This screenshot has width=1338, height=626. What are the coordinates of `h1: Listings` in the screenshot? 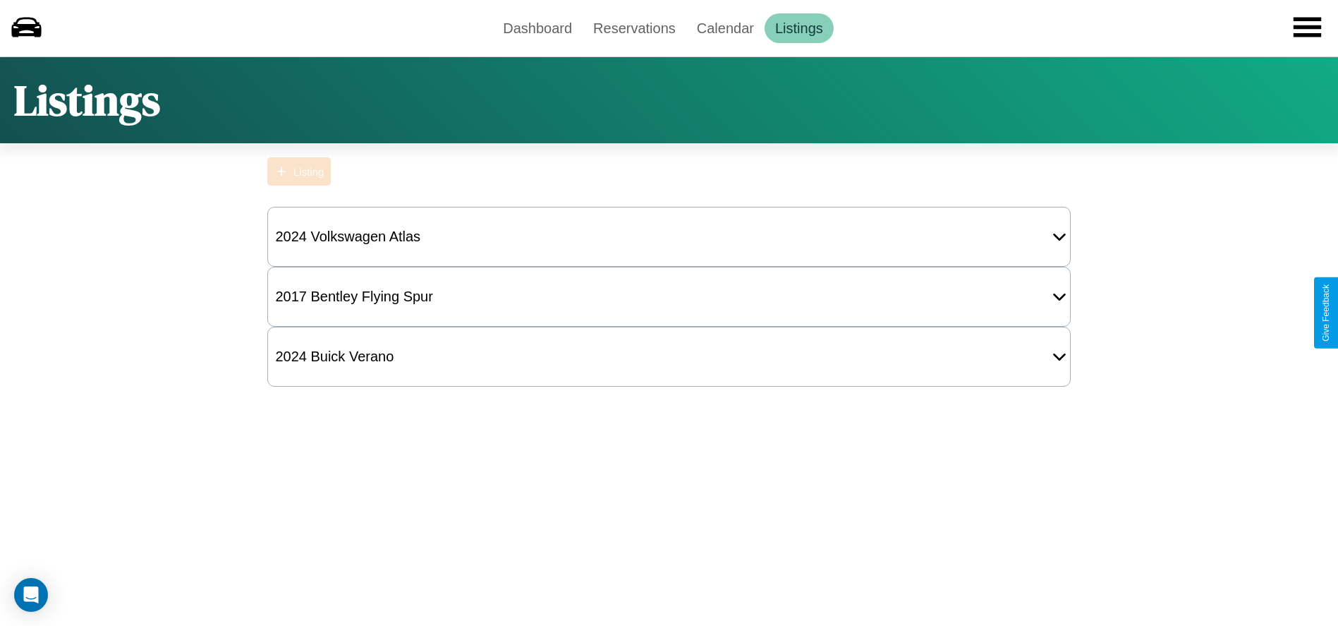 It's located at (87, 100).